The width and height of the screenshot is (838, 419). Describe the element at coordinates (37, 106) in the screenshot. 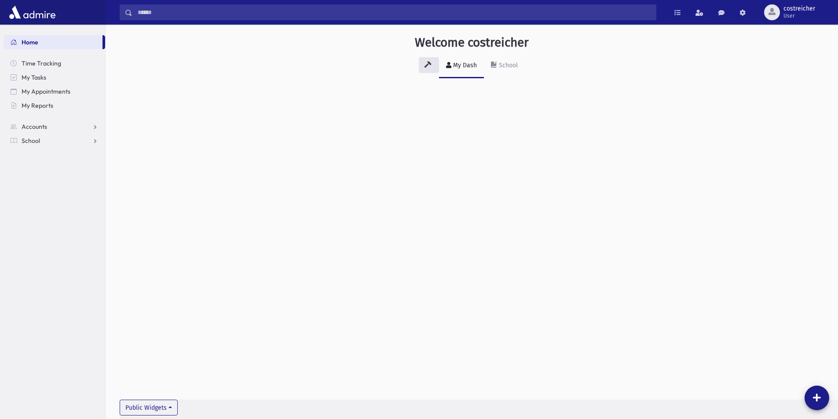

I see `span: My Reports` at that location.